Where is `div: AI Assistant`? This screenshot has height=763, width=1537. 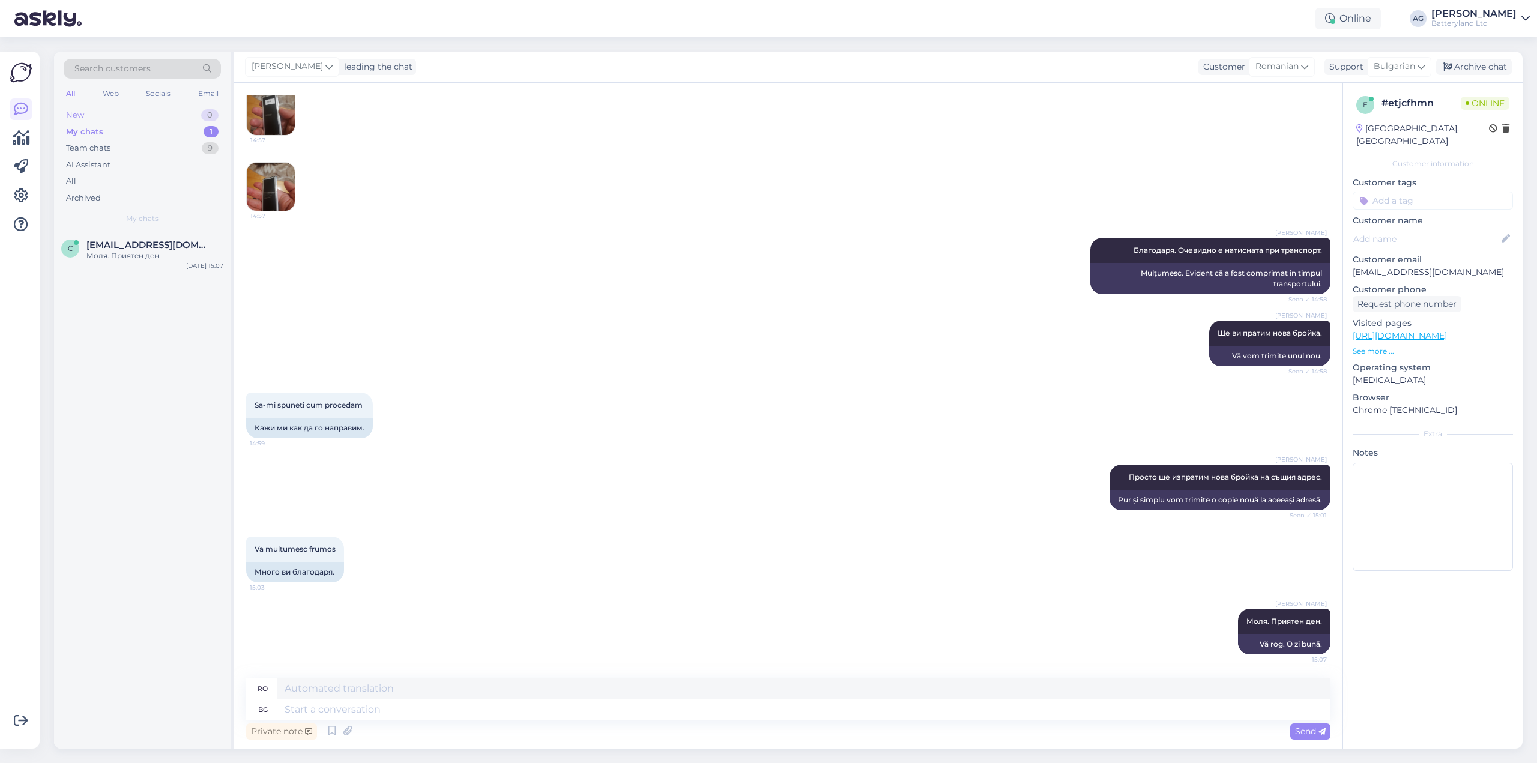
div: AI Assistant is located at coordinates (88, 165).